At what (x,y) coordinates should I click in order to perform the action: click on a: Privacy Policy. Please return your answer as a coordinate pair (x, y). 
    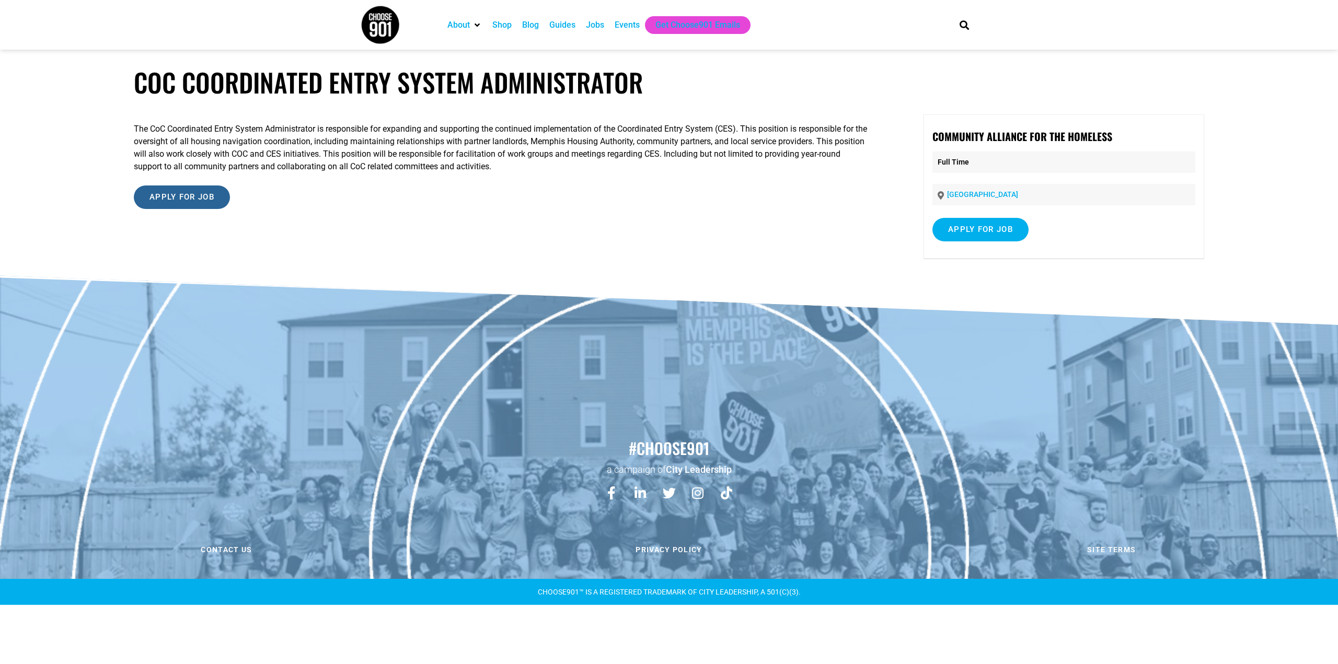
    Looking at the image, I should click on (669, 550).